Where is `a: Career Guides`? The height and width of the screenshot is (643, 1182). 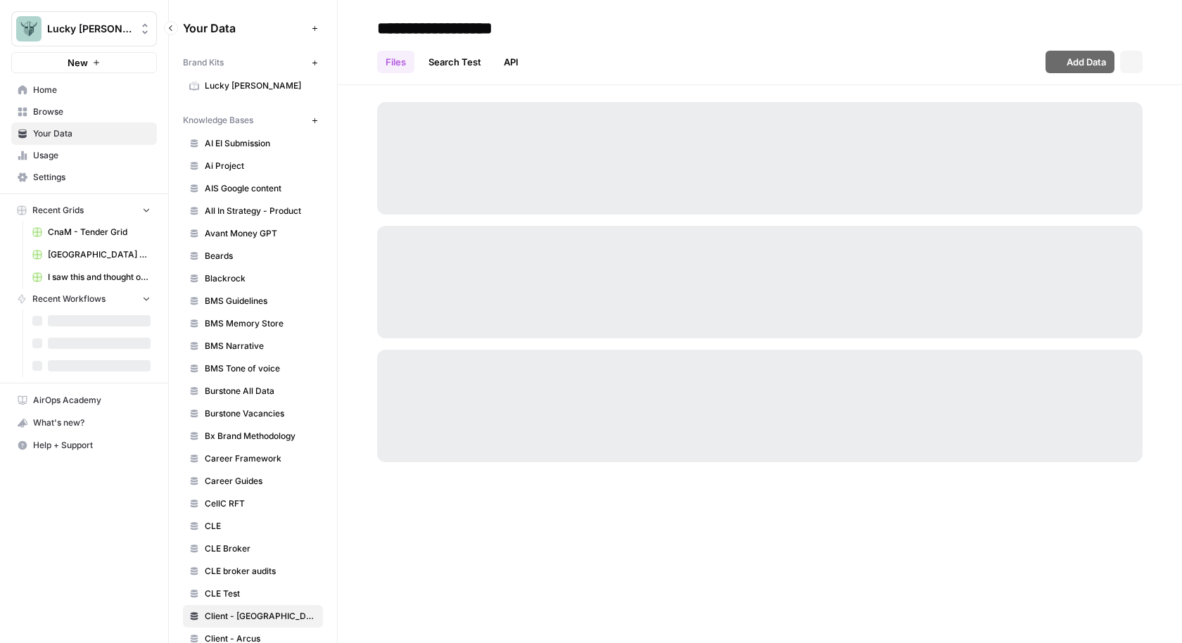
a: Career Guides is located at coordinates (253, 481).